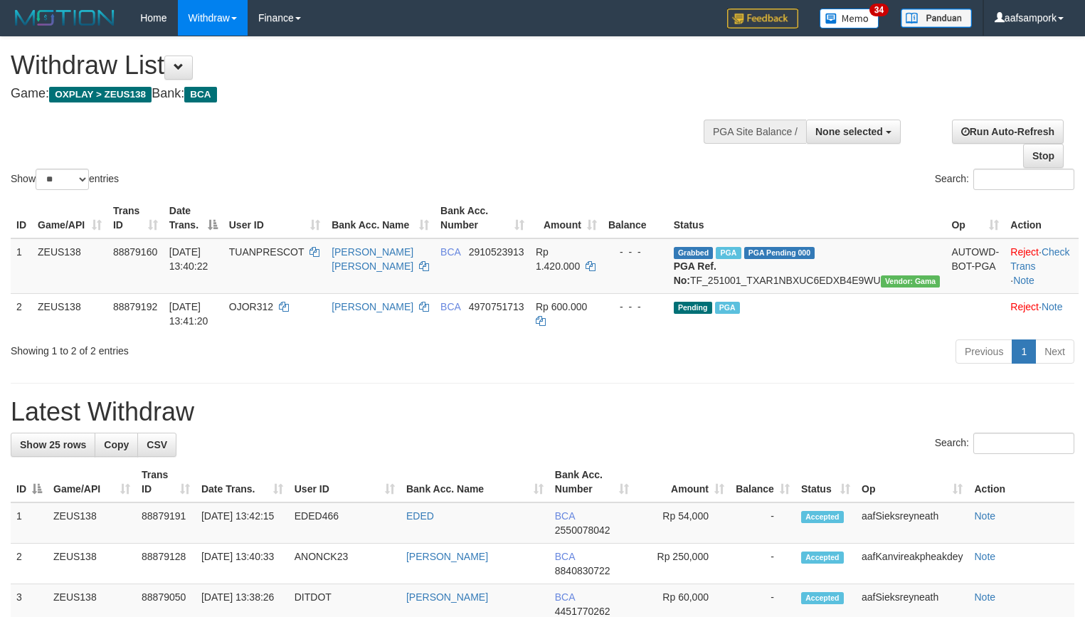 Image resolution: width=1085 pixels, height=617 pixels. What do you see at coordinates (693, 307) in the screenshot?
I see `span: Pending` at bounding box center [693, 307].